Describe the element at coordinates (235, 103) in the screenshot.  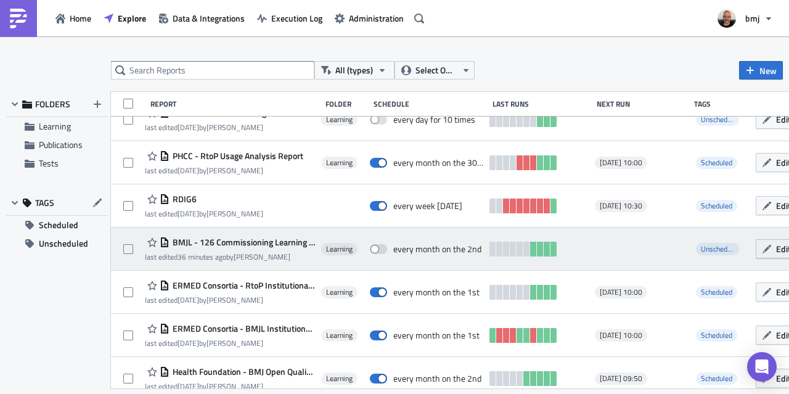
I see `div: Report` at that location.